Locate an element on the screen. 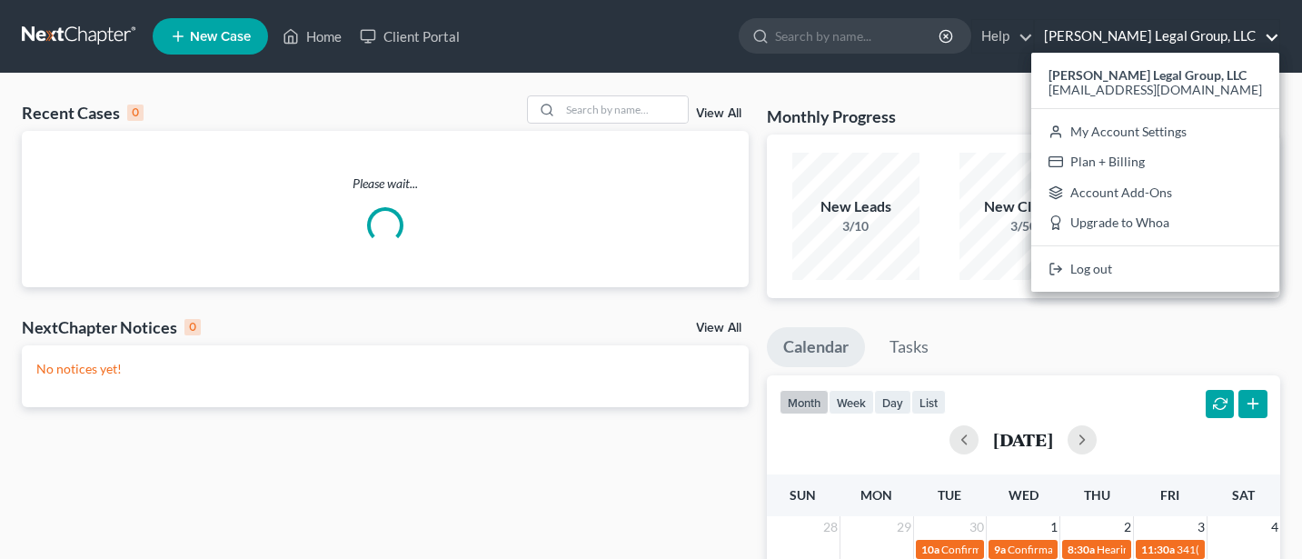  p: No notices yet! is located at coordinates (385, 369).